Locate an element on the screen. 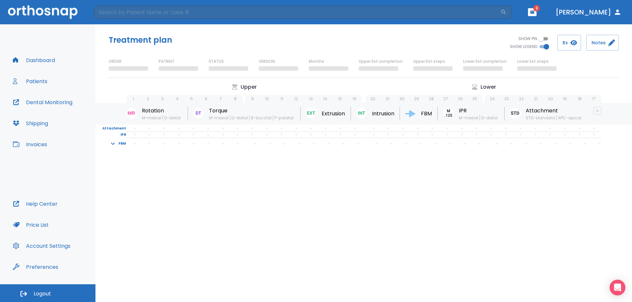 Image resolution: width=632 pixels, height=302 pixels. p: 29 is located at coordinates (416, 99).